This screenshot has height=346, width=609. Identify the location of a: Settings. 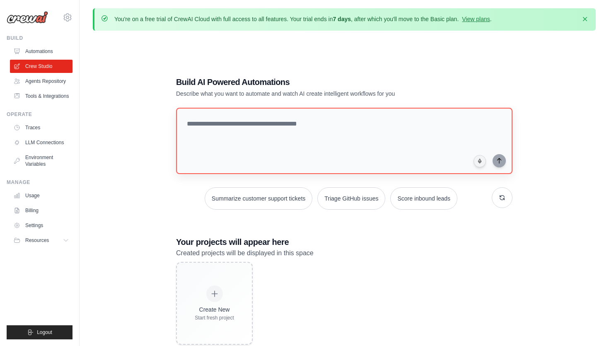
(41, 226).